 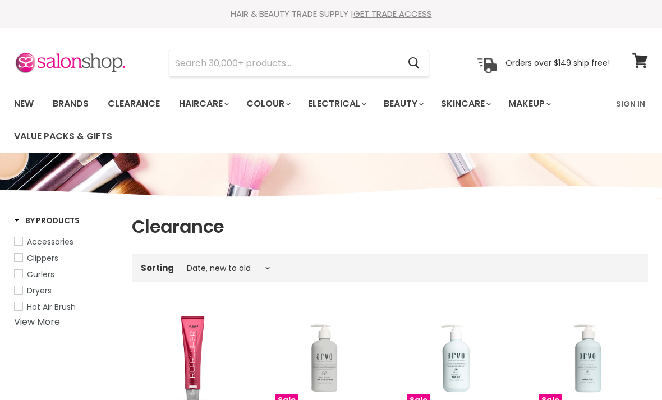 What do you see at coordinates (50, 242) in the screenshot?
I see `span: Accessories` at bounding box center [50, 242].